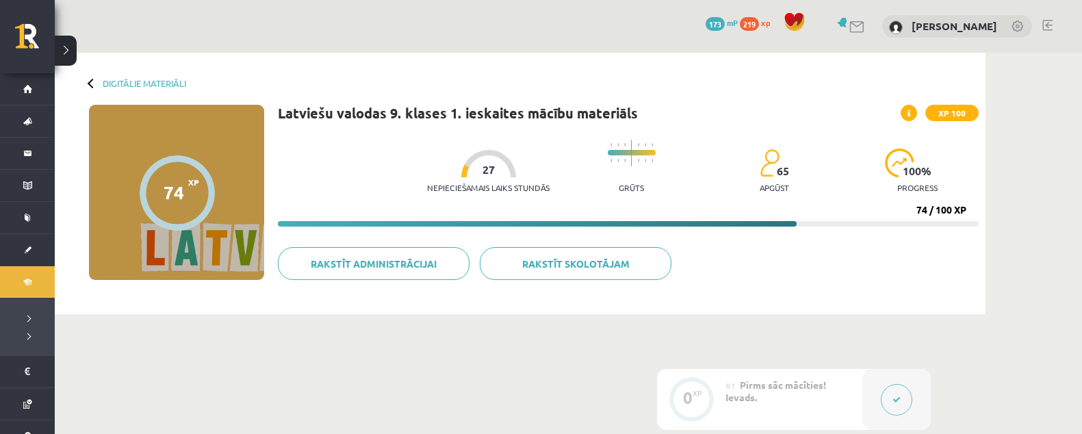 This screenshot has height=434, width=1082. Describe the element at coordinates (774, 187) in the screenshot. I see `p: apgūst` at that location.